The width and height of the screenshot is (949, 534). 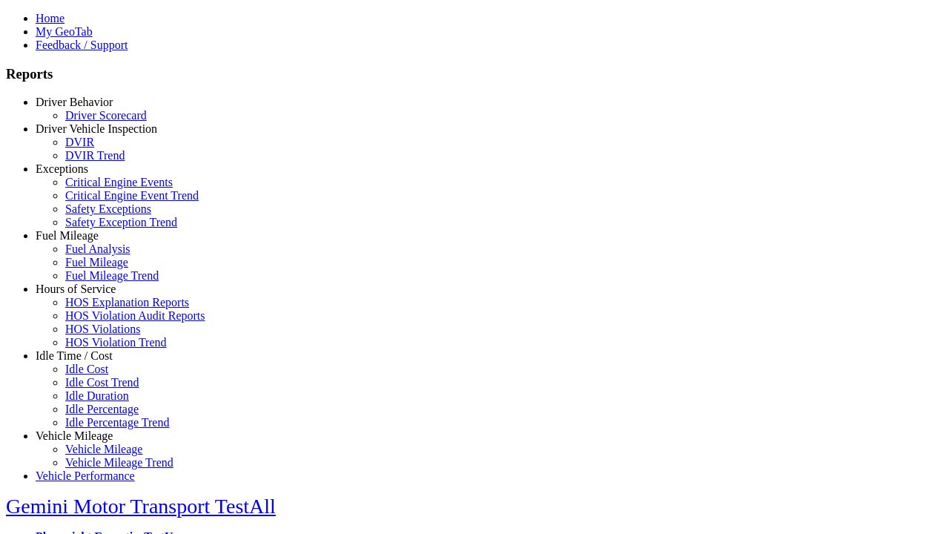 I want to click on a: Exceptions, so click(x=62, y=168).